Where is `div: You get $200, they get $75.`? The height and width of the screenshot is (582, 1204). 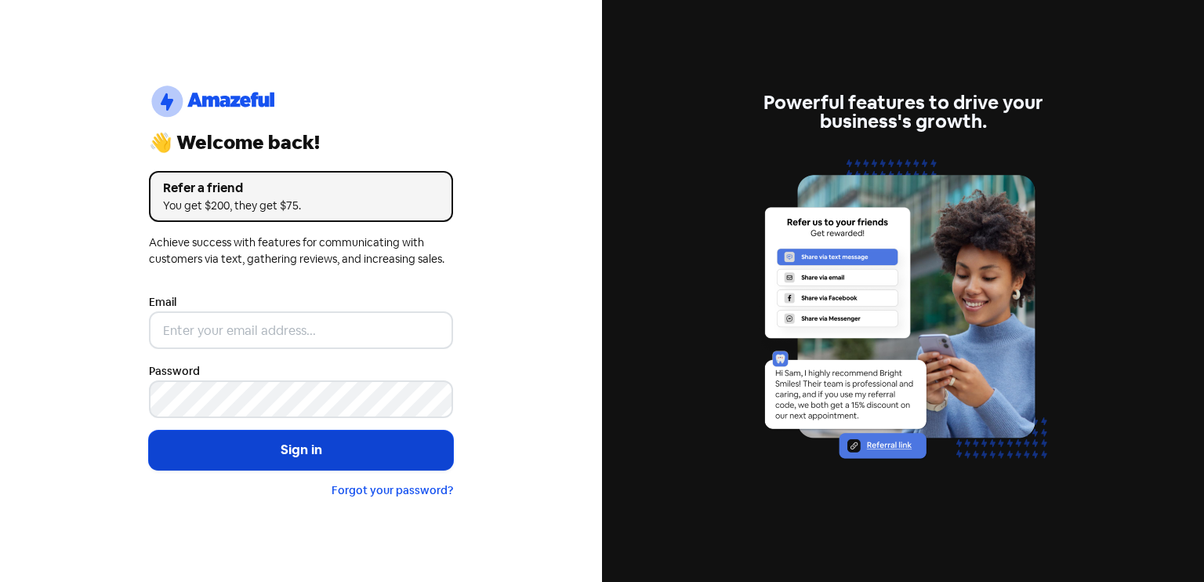 div: You get $200, they get $75. is located at coordinates (301, 205).